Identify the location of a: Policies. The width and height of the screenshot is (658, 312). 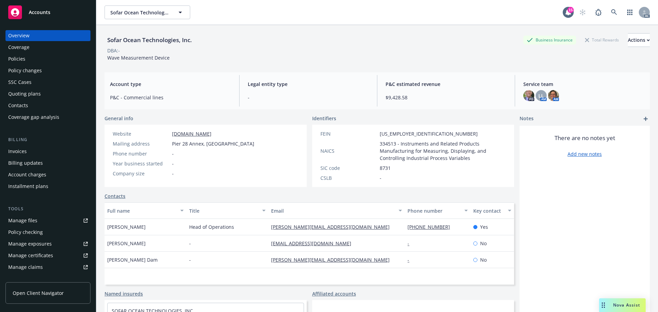
(48, 59).